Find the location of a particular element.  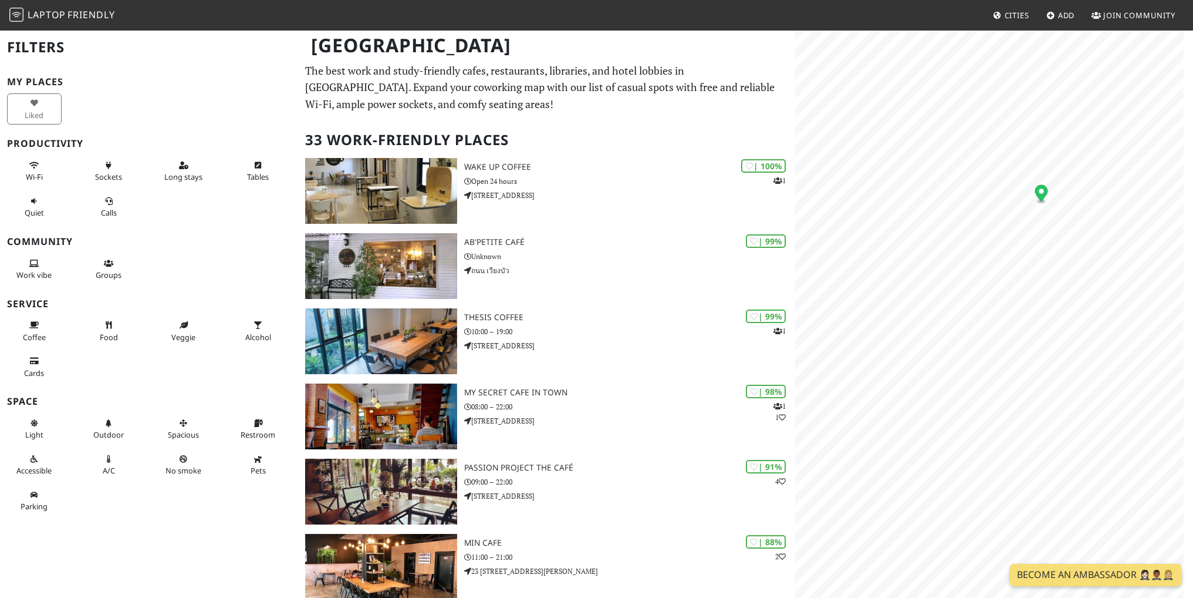

div: Map marker is located at coordinates (1042, 194).